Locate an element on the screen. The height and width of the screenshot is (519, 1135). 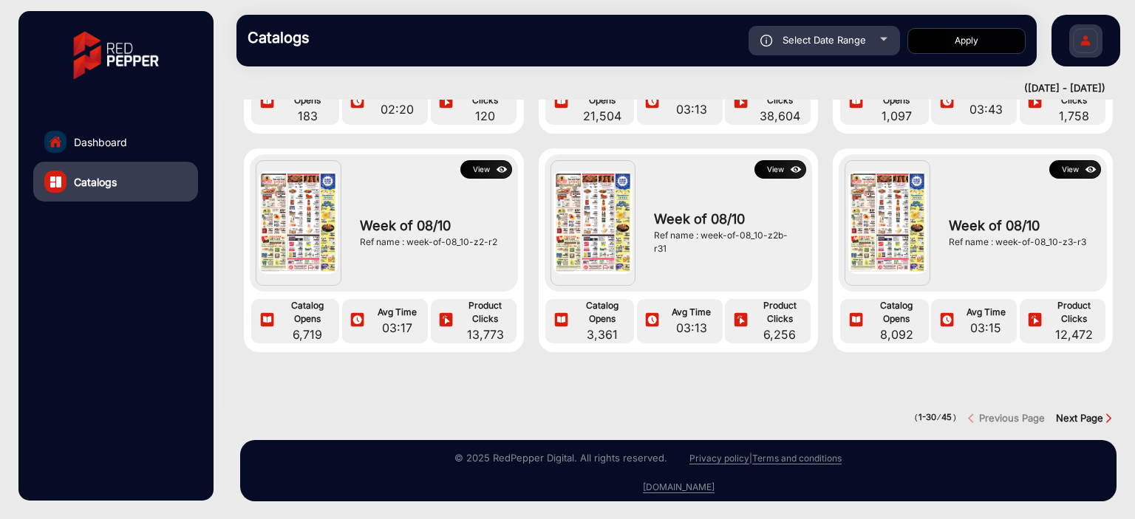
div: Ref name : week-of-08_10-z3-r3 is located at coordinates (1021, 242).